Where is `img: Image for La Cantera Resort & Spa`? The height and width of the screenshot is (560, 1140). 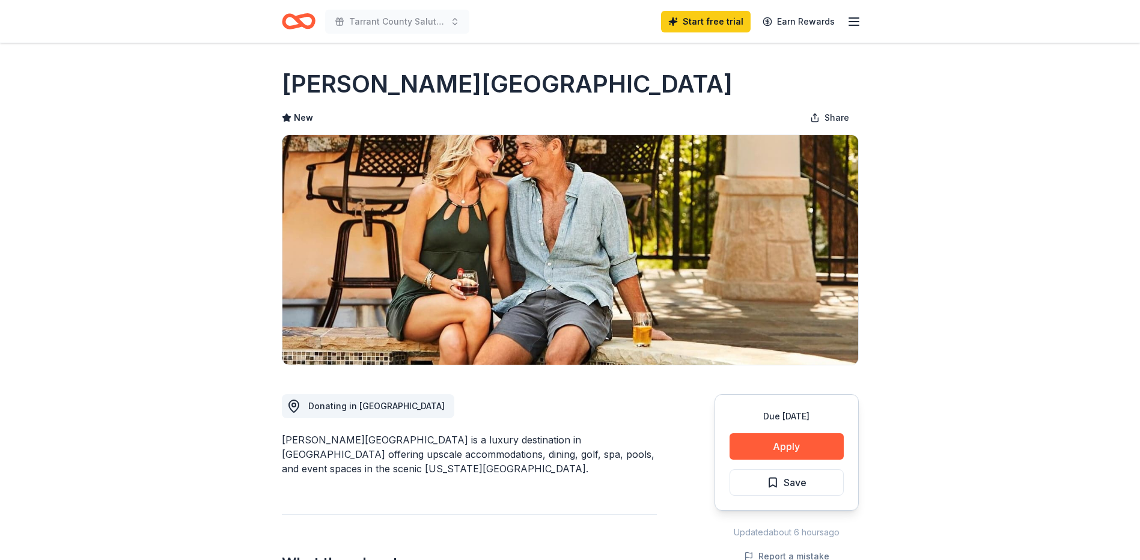 img: Image for La Cantera Resort & Spa is located at coordinates (570, 250).